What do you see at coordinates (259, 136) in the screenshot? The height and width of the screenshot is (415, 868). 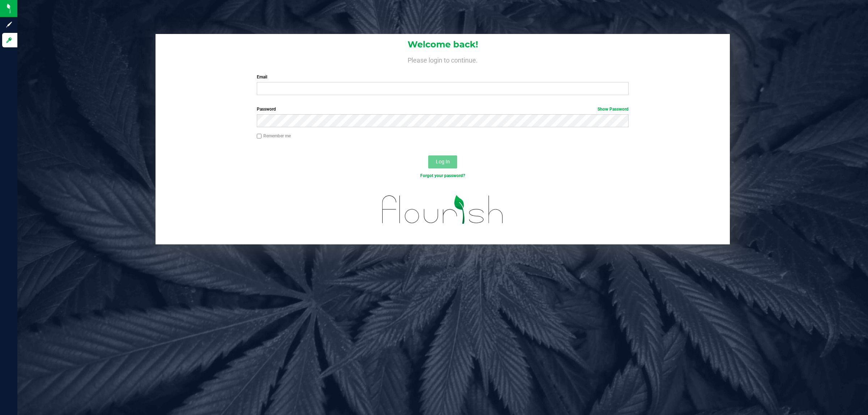 I see `input: Remember me` at bounding box center [259, 136].